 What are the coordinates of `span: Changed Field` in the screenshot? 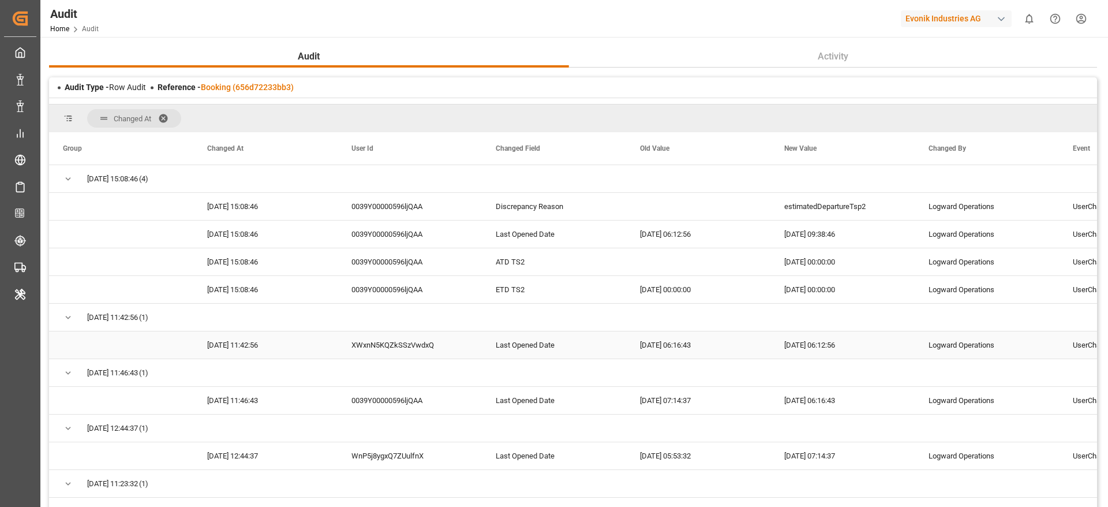 It's located at (518, 148).